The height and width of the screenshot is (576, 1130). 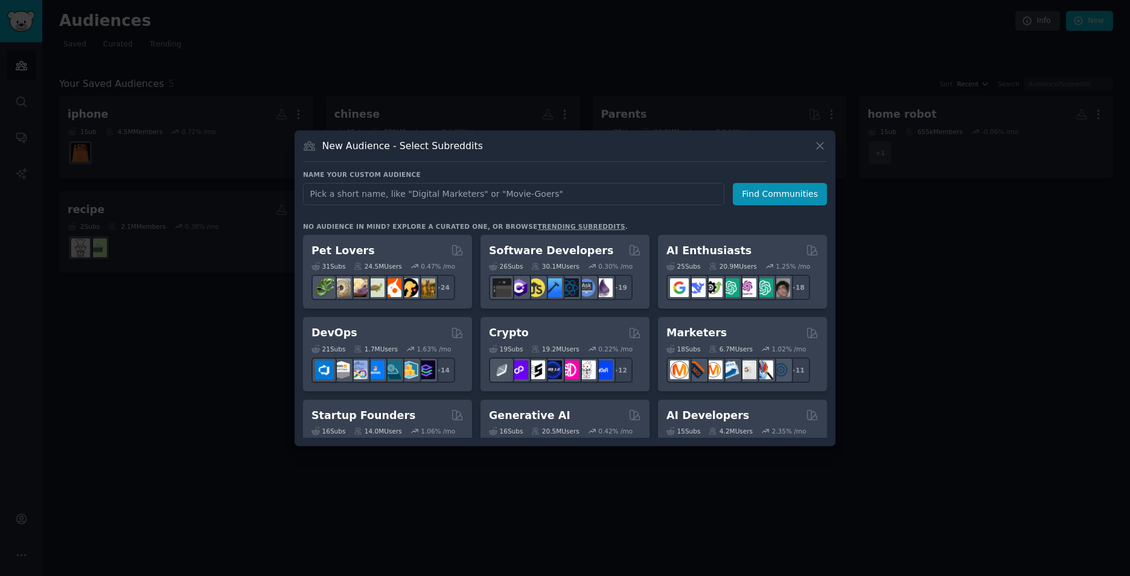 What do you see at coordinates (375, 287) in the screenshot?
I see `img: turtle` at bounding box center [375, 287].